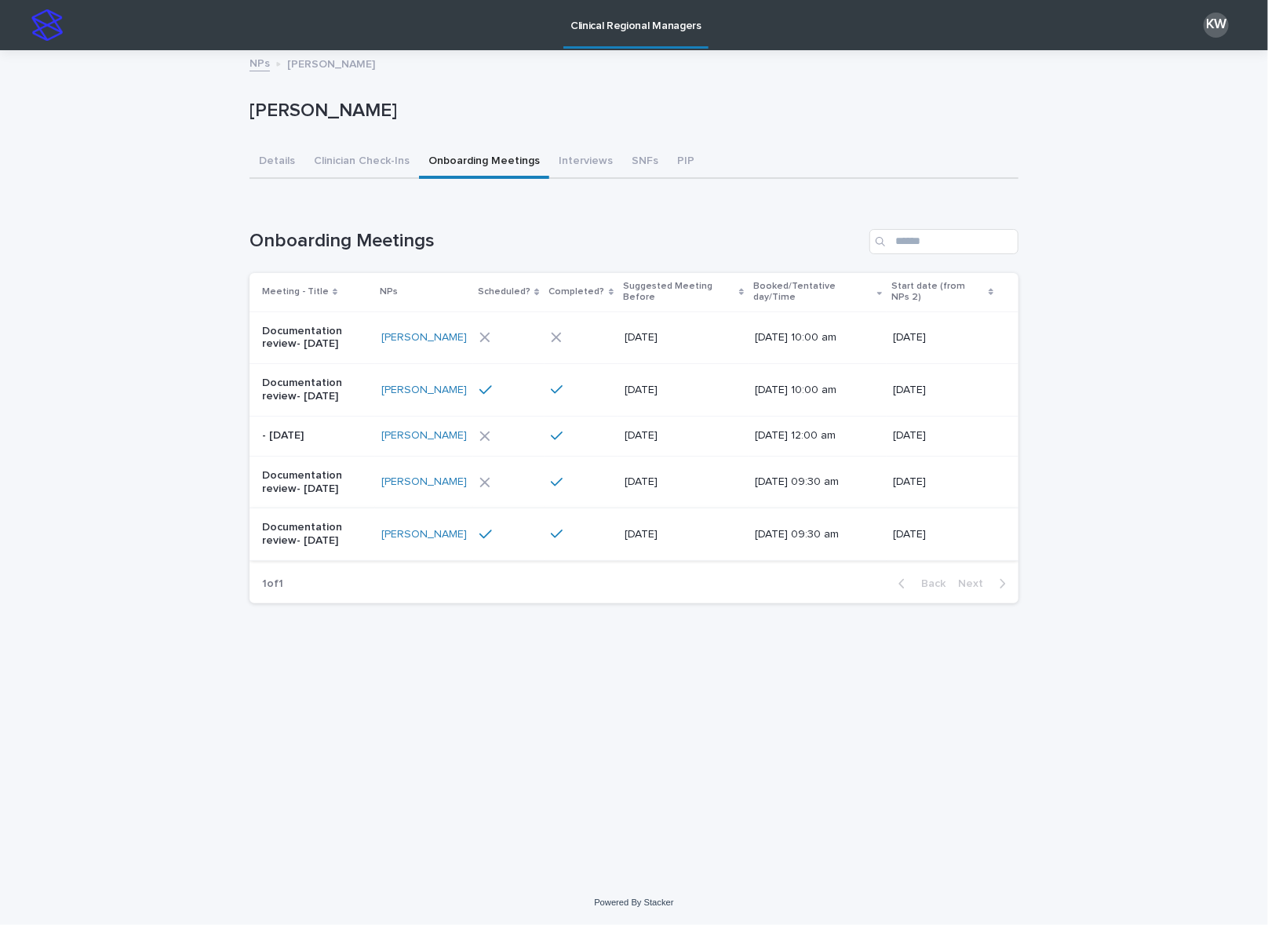 This screenshot has width=1268, height=925. Describe the element at coordinates (277, 162) in the screenshot. I see `button: Details` at that location.